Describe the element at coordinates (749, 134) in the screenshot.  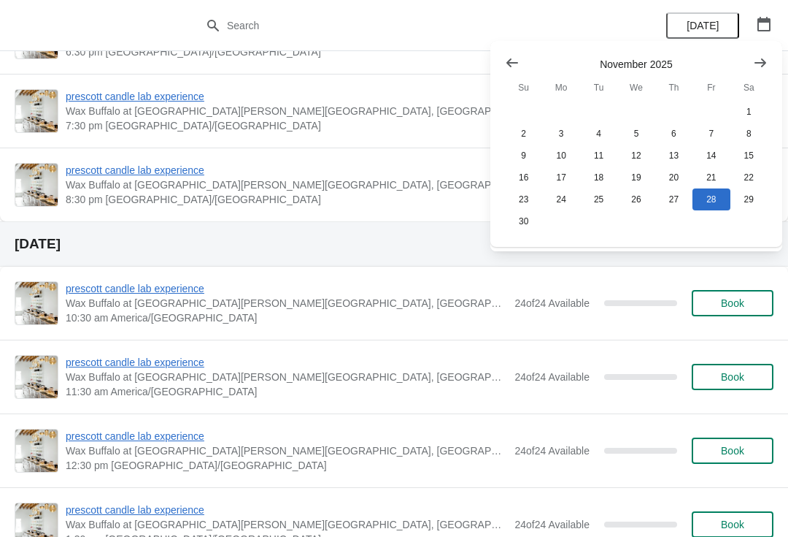
I see `button: Saturday November 8 2025` at that location.